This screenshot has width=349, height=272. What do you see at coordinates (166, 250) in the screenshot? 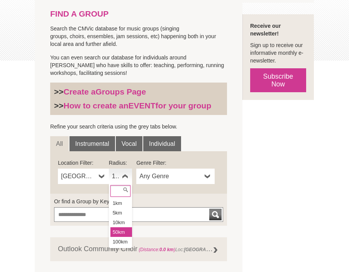
I see `strong: 0.0 km` at bounding box center [166, 250].